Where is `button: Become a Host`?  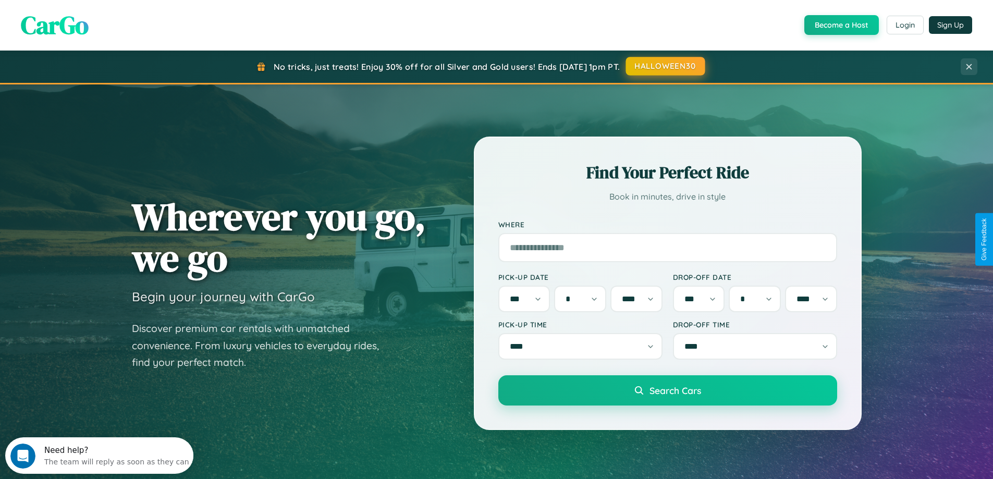
button: Become a Host is located at coordinates (841, 25).